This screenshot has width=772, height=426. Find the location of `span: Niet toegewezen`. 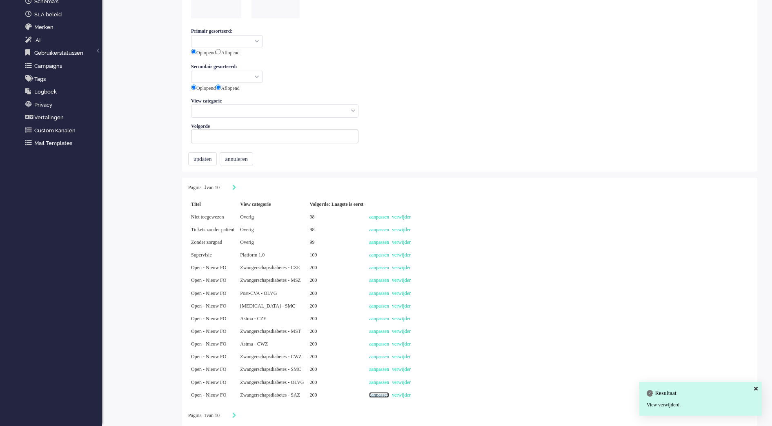

span: Niet toegewezen is located at coordinates (207, 217).